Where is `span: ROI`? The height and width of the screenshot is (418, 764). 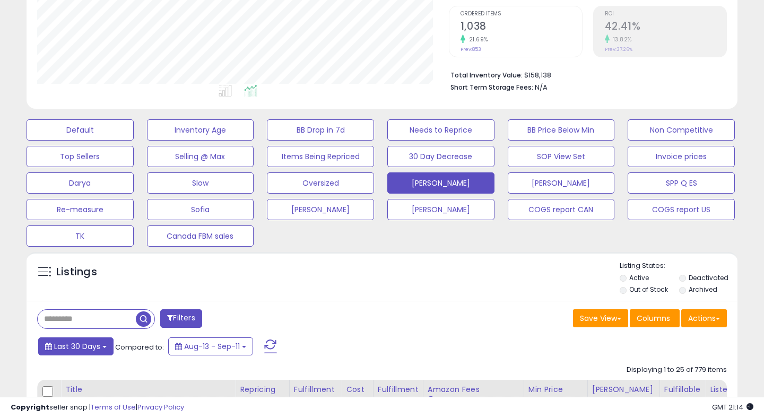 span: ROI is located at coordinates (666, 14).